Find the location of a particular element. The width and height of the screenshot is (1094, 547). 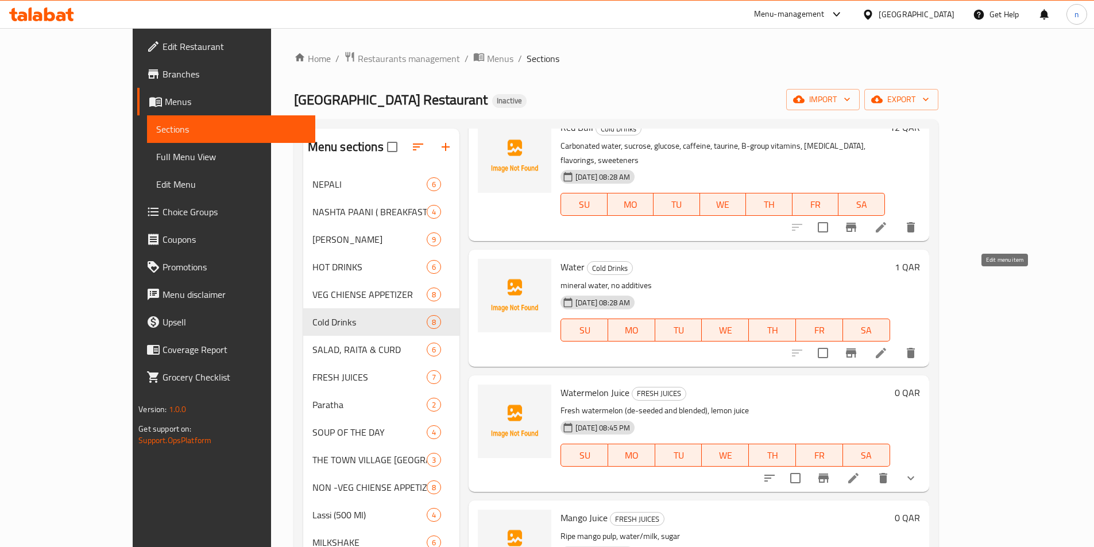

span: Water is located at coordinates (573, 267).